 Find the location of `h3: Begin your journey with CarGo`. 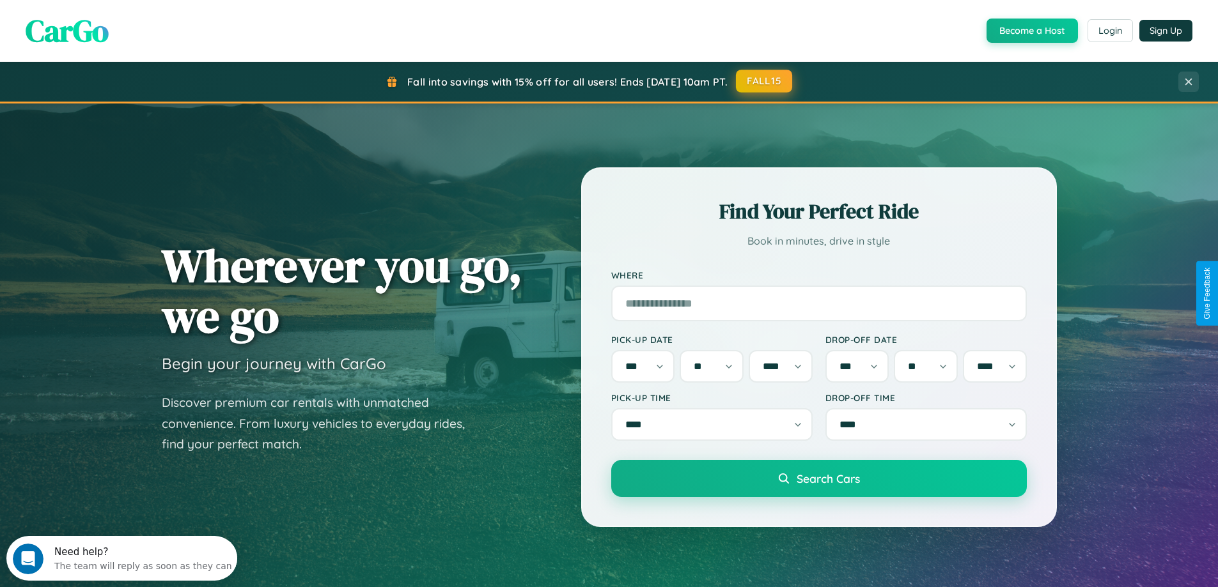

h3: Begin your journey with CarGo is located at coordinates (274, 364).